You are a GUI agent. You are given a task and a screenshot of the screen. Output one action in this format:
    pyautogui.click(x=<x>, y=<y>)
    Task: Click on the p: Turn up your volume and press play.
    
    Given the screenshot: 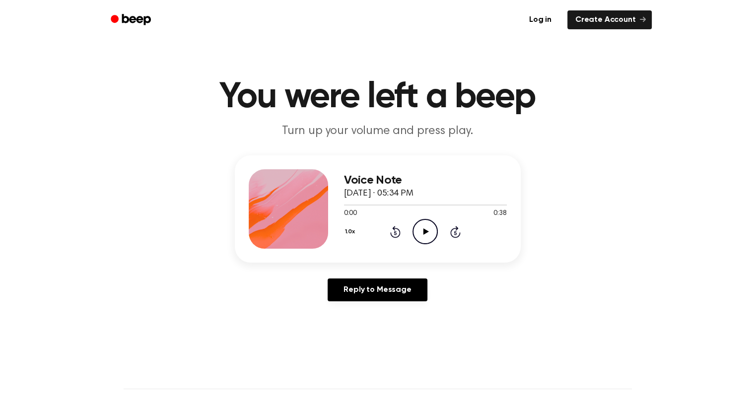 What is the action you would take?
    pyautogui.click(x=378, y=131)
    